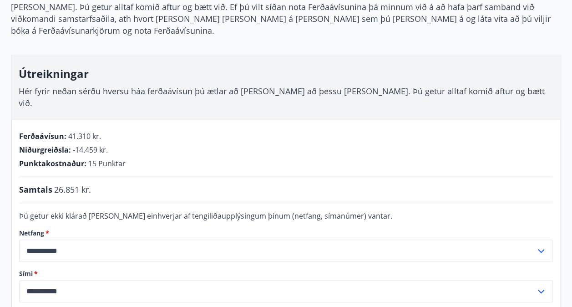  Describe the element at coordinates (85, 136) in the screenshot. I see `span: 41.310 kr.` at that location.